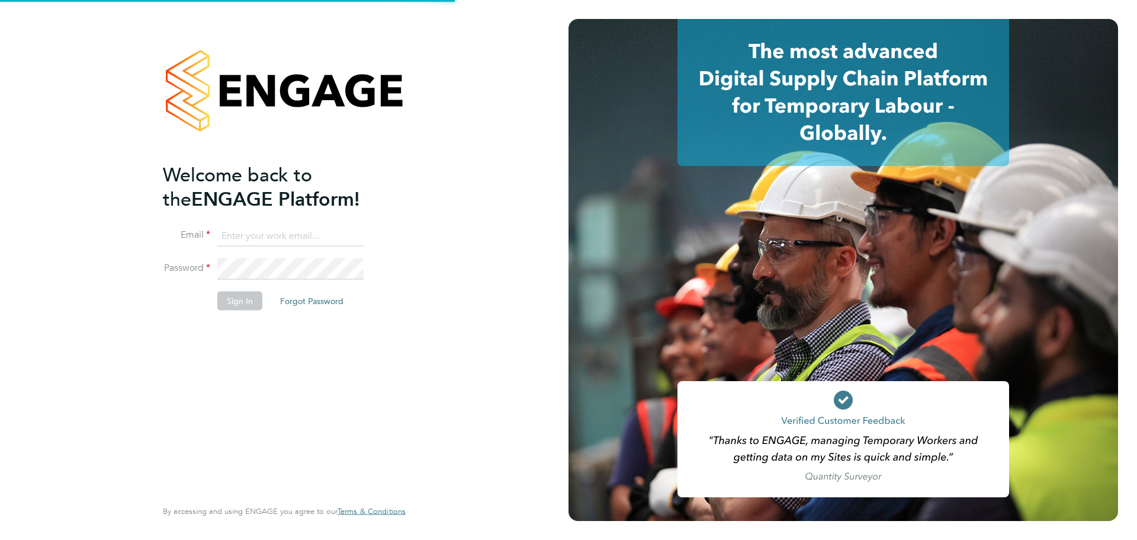 The width and height of the screenshot is (1137, 540). What do you see at coordinates (187, 268) in the screenshot?
I see `label: Password` at bounding box center [187, 268].